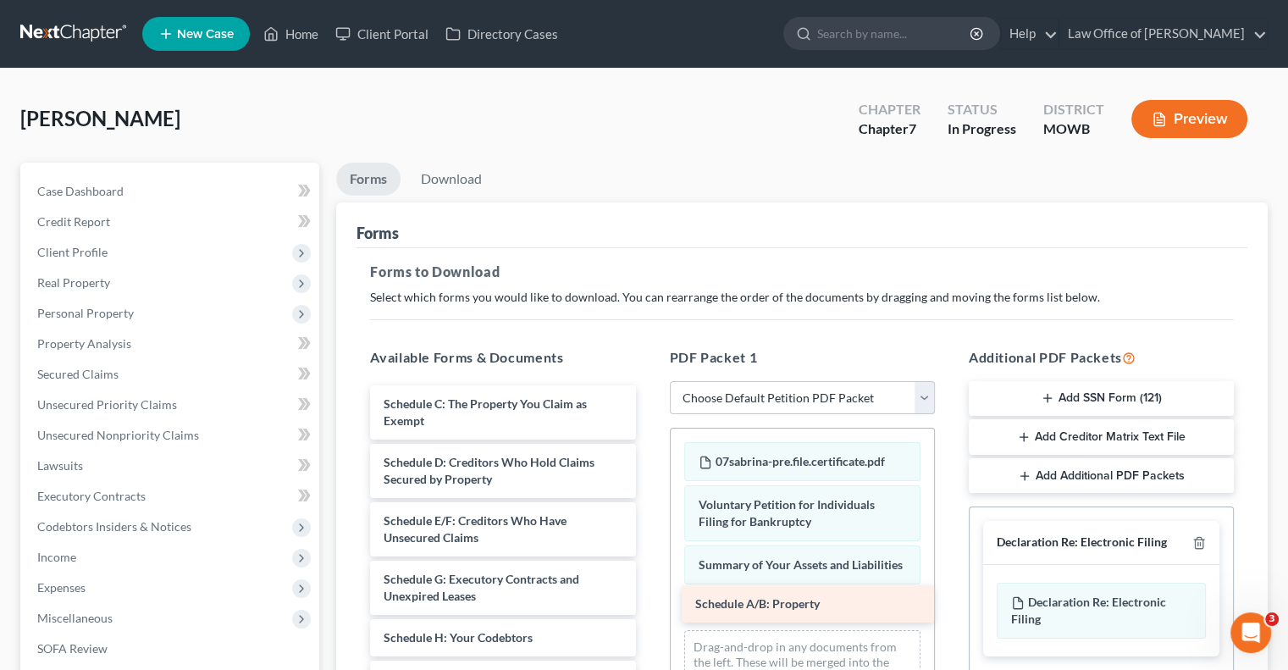 The height and width of the screenshot is (670, 1288). I want to click on span: New Case, so click(205, 34).